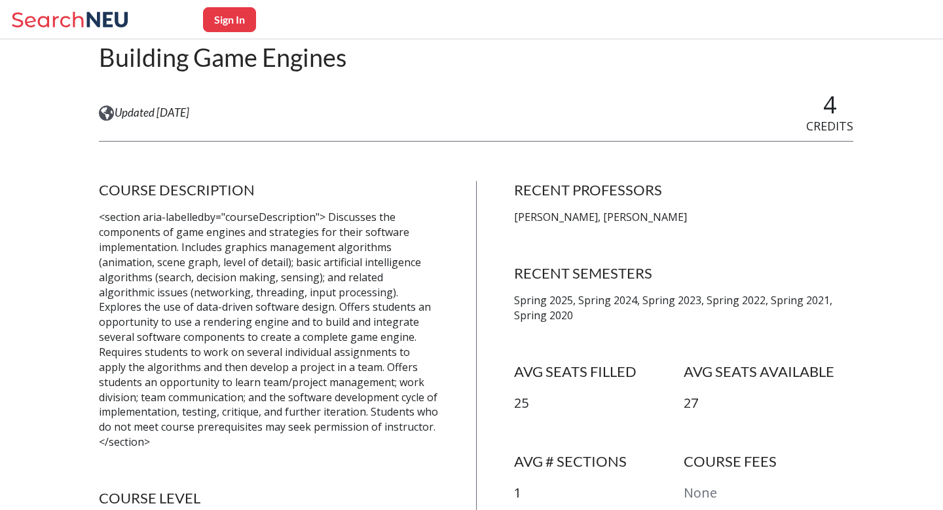 Image resolution: width=943 pixels, height=510 pixels. What do you see at coordinates (768, 461) in the screenshot?
I see `h4: COURSE FEES` at bounding box center [768, 461].